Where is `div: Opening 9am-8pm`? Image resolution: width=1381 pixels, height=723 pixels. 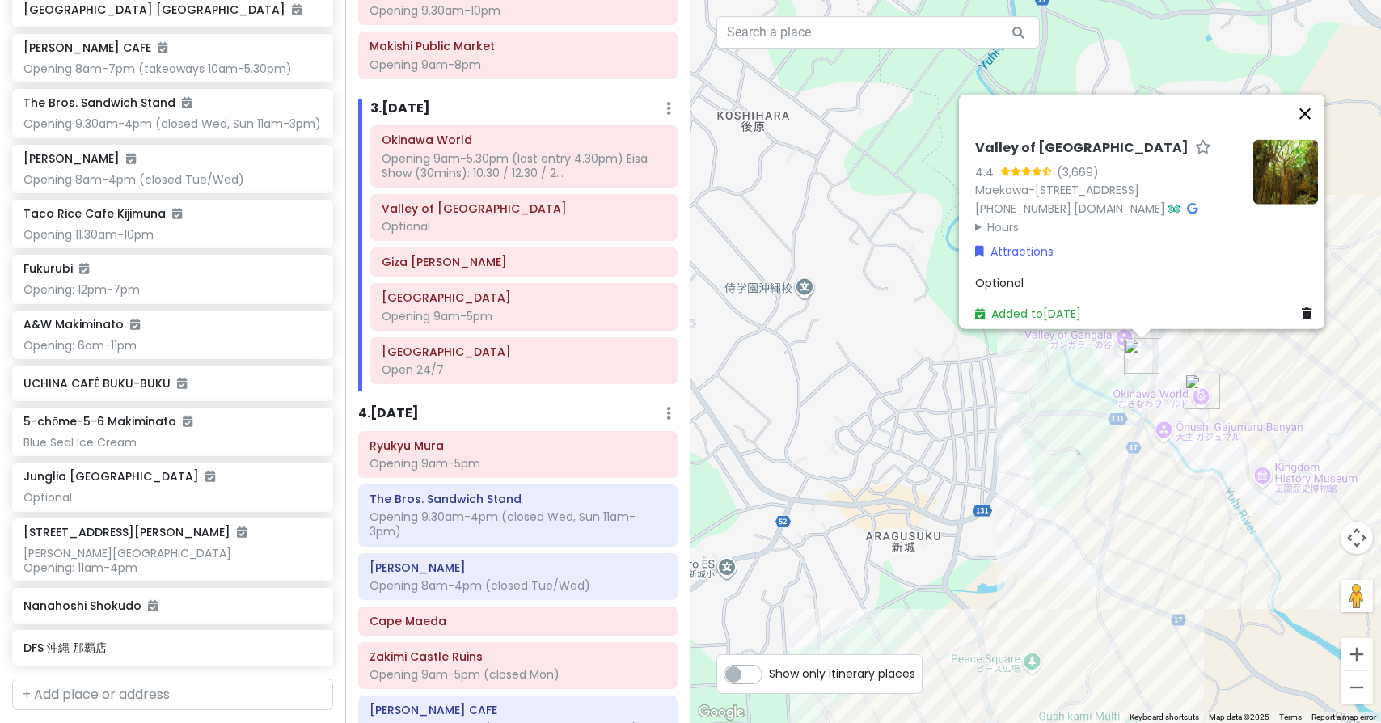
div: Opening 9am-8pm is located at coordinates (517, 65).